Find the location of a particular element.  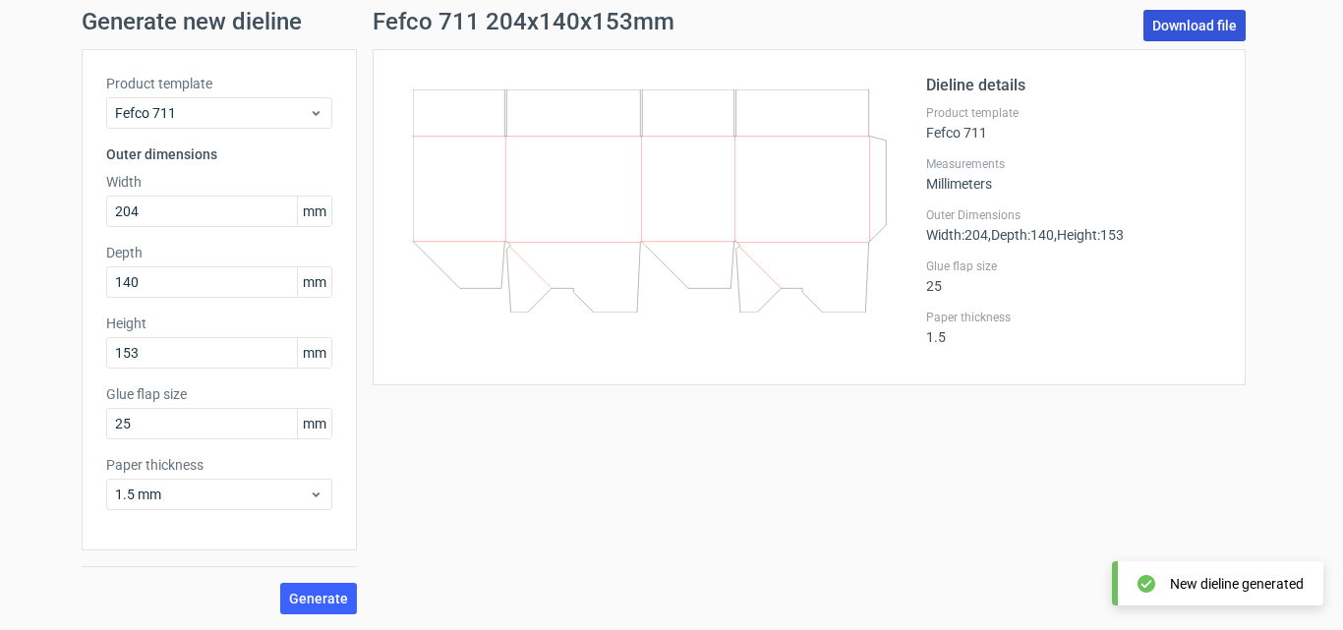

div: 25 is located at coordinates (1074, 276).